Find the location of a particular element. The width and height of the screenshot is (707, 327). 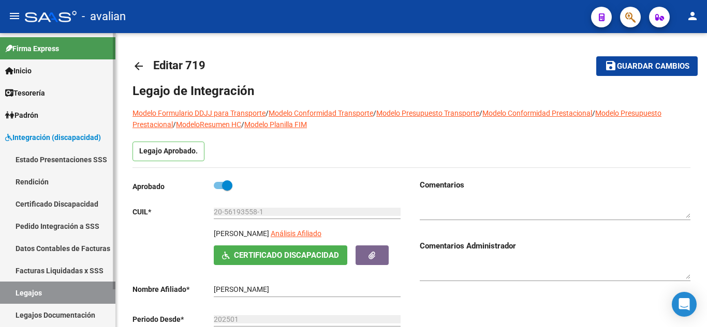

p: Legajo Aprobado. is located at coordinates (168, 152).